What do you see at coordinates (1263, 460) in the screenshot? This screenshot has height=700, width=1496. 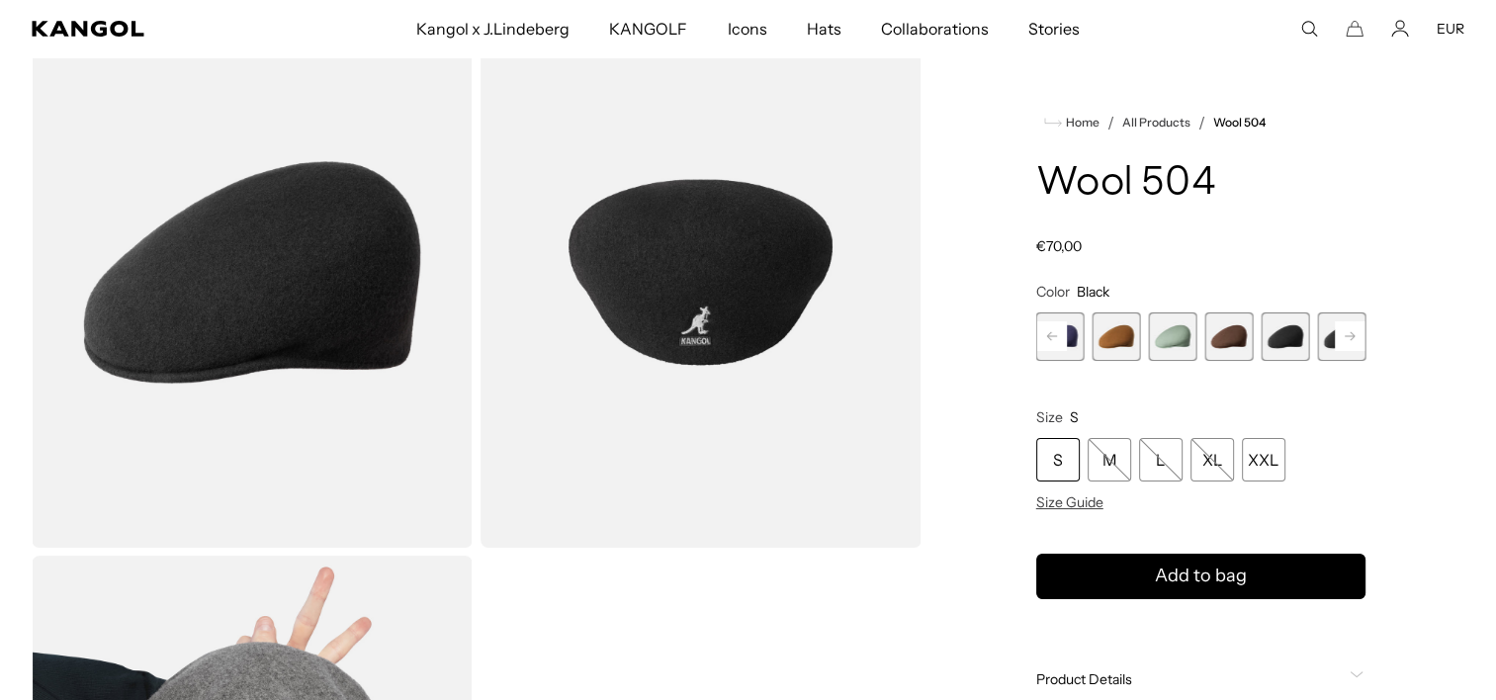 I see `div: XXL` at bounding box center [1263, 460].